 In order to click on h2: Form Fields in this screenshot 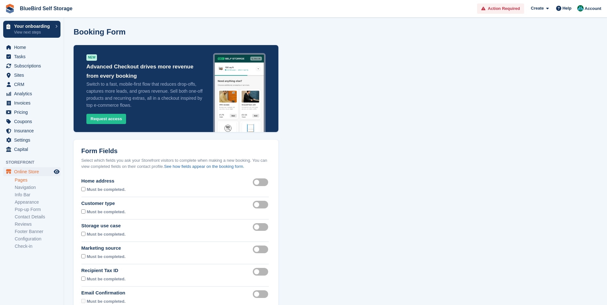, I will do `click(176, 151)`.